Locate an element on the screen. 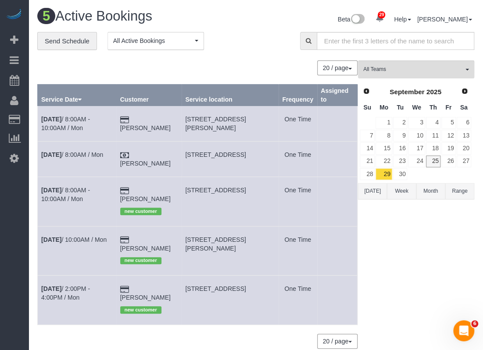  a: 26 is located at coordinates (448, 161).